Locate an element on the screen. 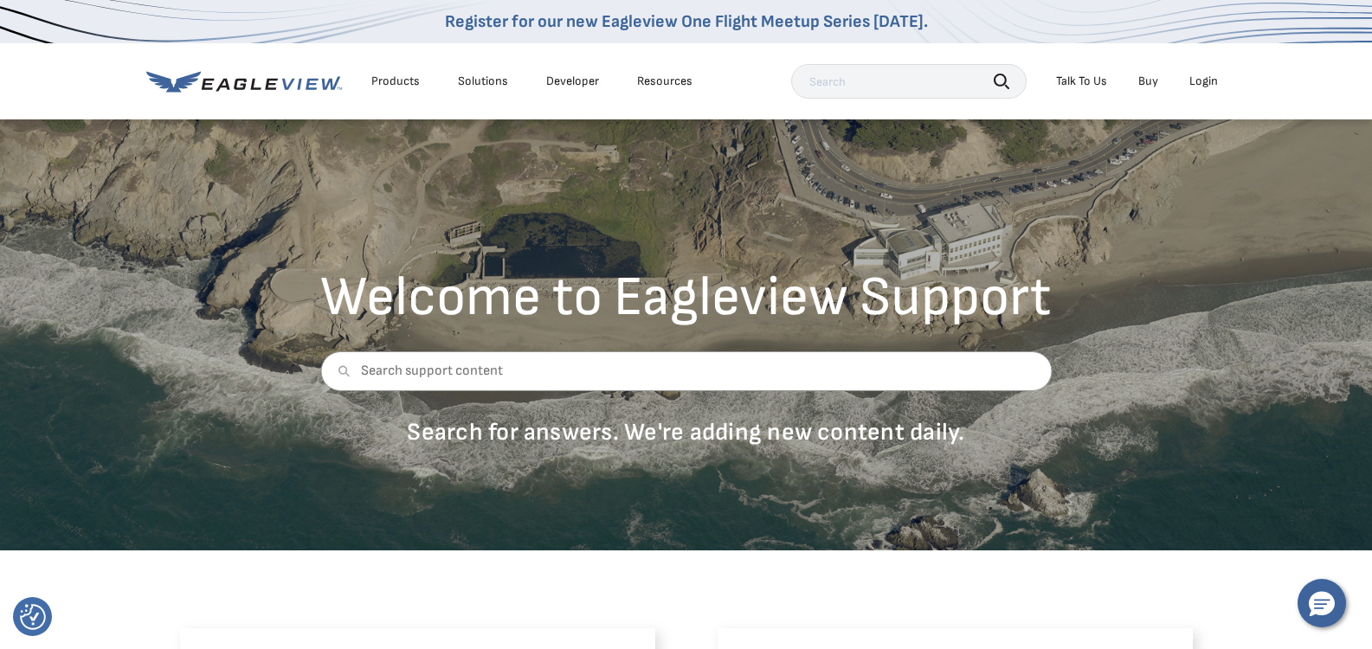 The image size is (1372, 649). div: Talk To Us is located at coordinates (1081, 81).